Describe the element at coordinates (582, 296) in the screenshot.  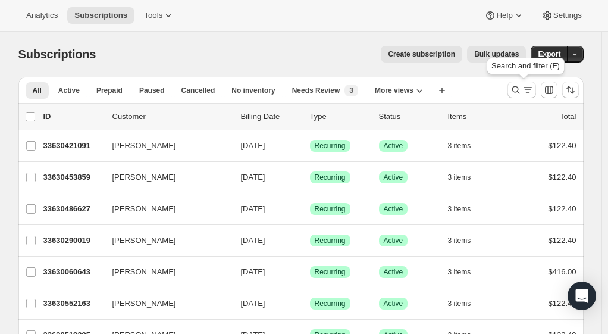
I see `div: Open Intercom Messenger` at that location.